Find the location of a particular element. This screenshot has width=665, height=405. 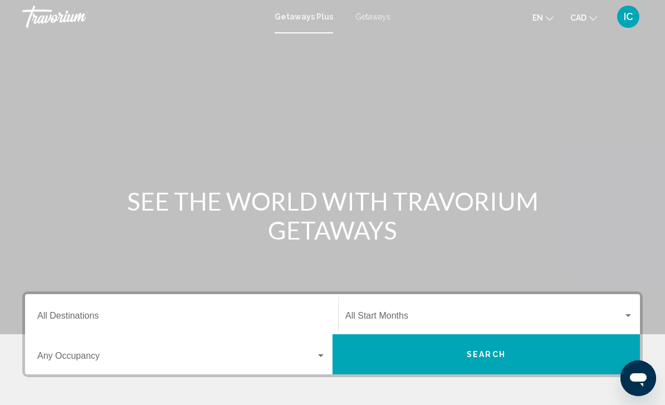

div: Search widget is located at coordinates (333, 334).